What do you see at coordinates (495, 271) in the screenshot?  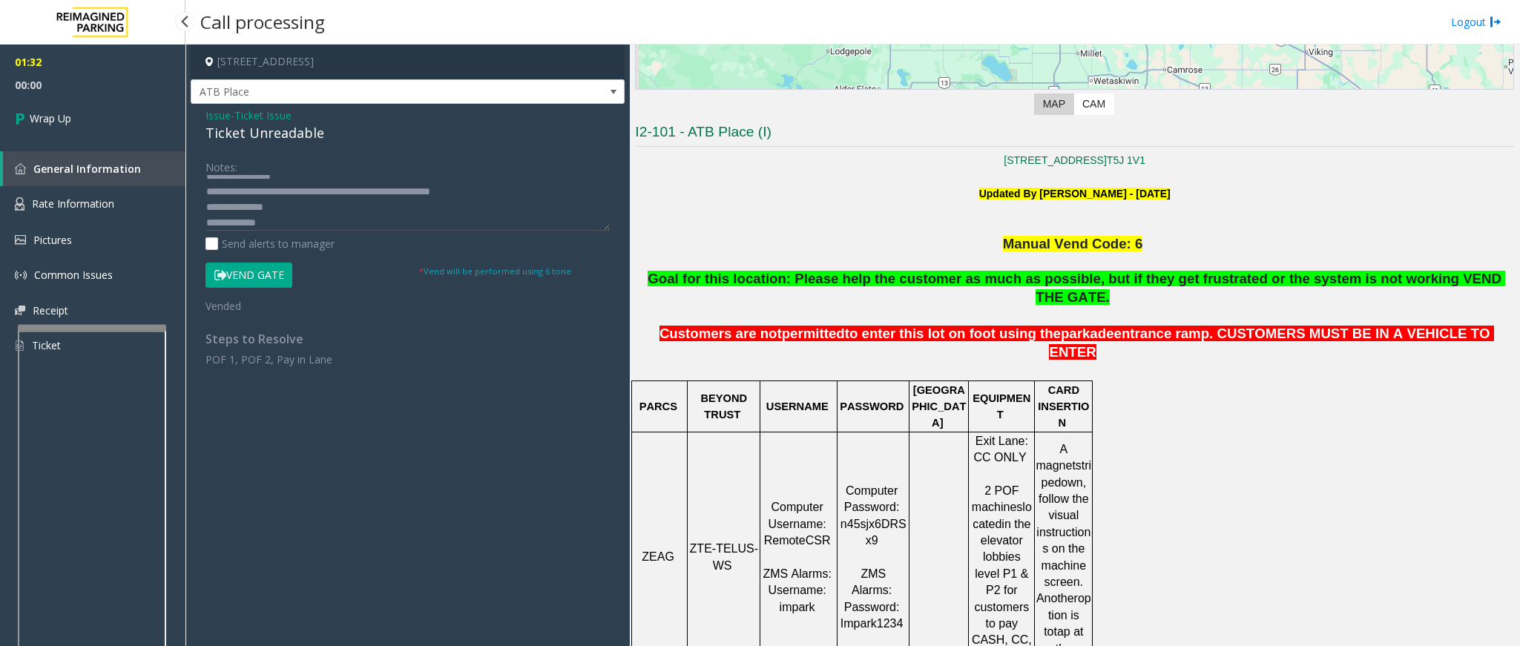 I see `small: Vend will be performed using 6 tone` at bounding box center [495, 271].